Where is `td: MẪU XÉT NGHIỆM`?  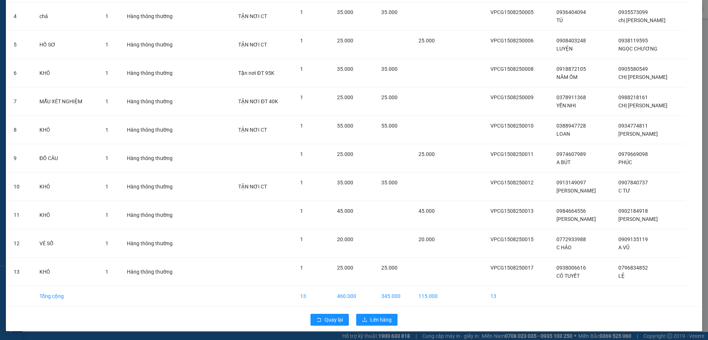
td: MẪU XÉT NGHIỆM is located at coordinates (66, 101).